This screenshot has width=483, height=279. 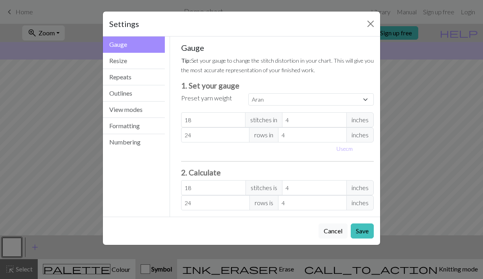 What do you see at coordinates (278, 48) in the screenshot?
I see `h5: Gauge` at bounding box center [278, 48].